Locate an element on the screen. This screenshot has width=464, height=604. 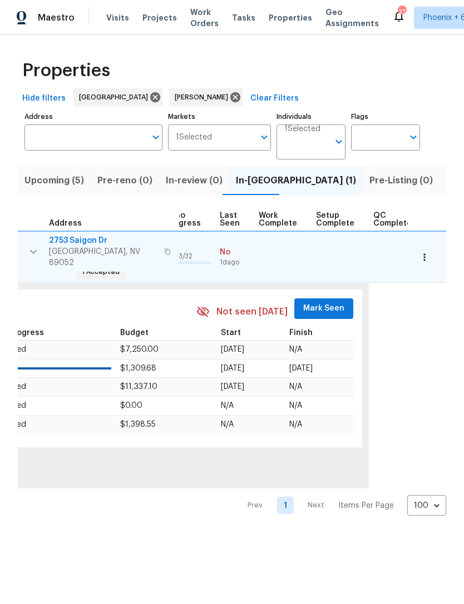
span: Budget is located at coordinates (134, 333).